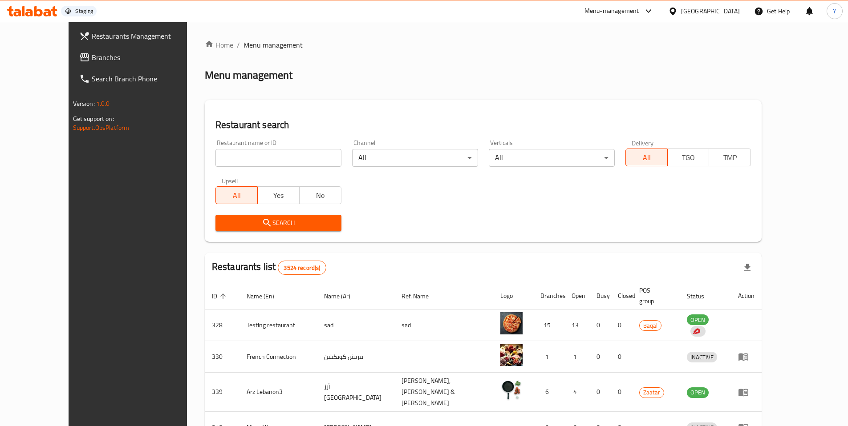 The image size is (848, 426). What do you see at coordinates (278, 223) in the screenshot?
I see `button: Search` at bounding box center [278, 223].